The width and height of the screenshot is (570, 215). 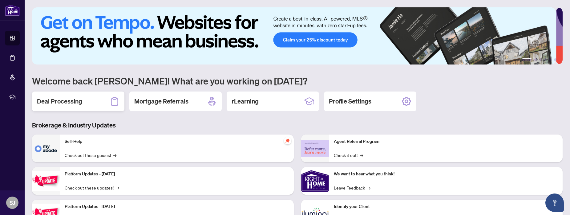 What do you see at coordinates (177, 142) in the screenshot?
I see `p: Self-Help` at bounding box center [177, 142].